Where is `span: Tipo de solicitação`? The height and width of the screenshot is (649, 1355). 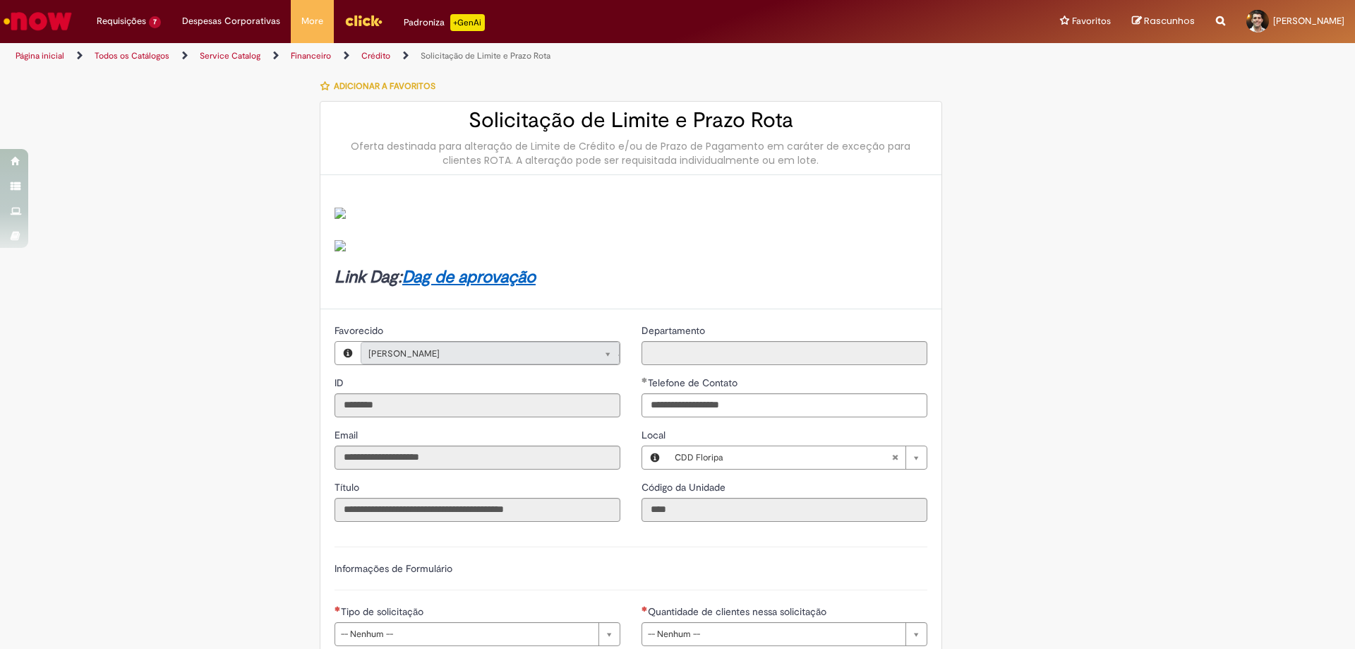 span: Tipo de solicitação is located at coordinates (383, 611).